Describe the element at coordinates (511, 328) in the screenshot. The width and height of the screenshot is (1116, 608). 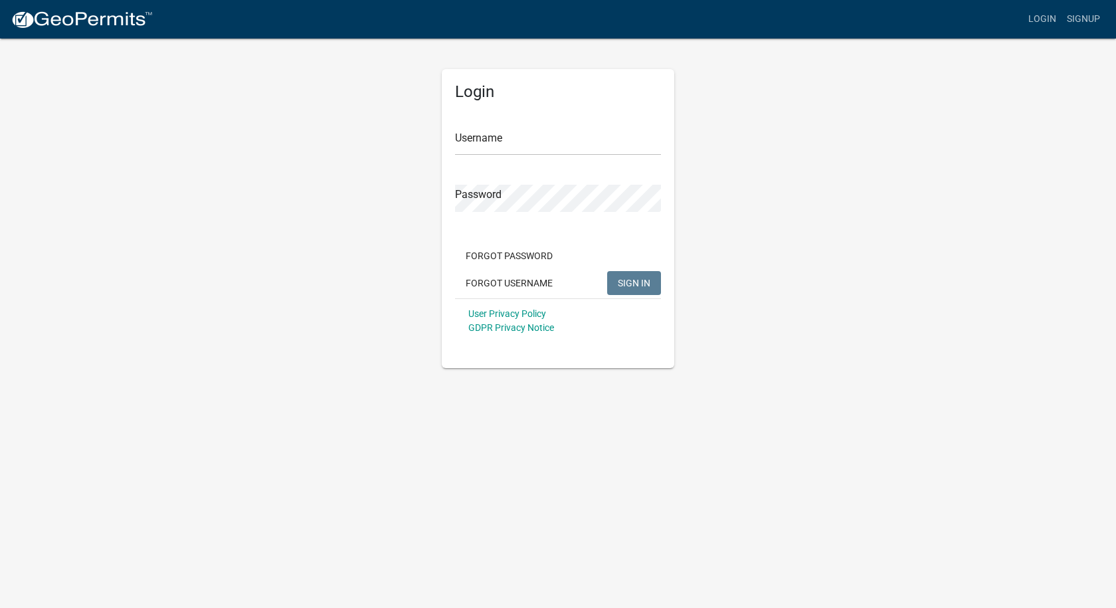
I see `a: GDPR Privacy Notice` at that location.